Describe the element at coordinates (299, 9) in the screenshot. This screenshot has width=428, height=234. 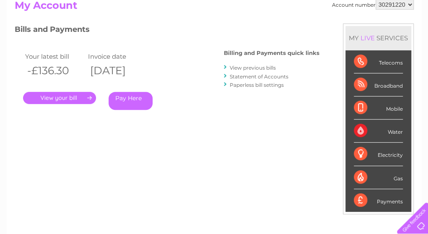
I see `span: 0333 014 3131` at that location.